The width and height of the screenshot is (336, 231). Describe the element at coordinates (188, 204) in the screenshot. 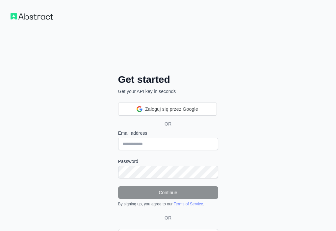

I see `a: Terms of Service` at that location.